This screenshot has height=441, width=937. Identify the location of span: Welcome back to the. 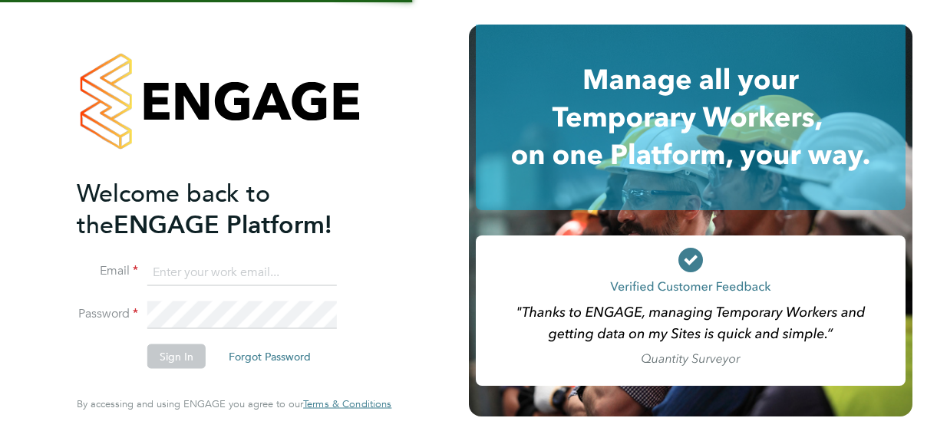
(173, 209).